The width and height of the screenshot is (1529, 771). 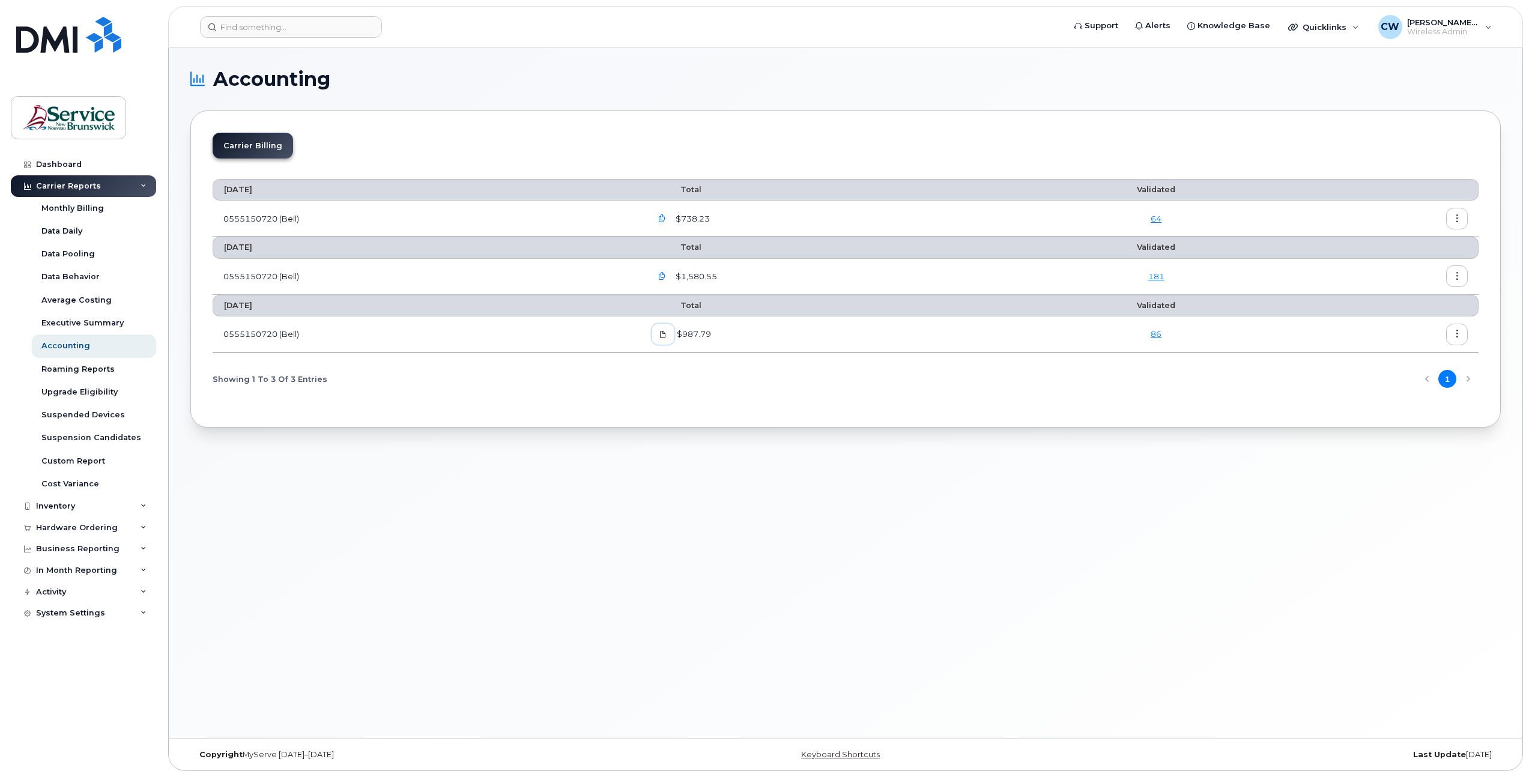 What do you see at coordinates (1156, 276) in the screenshot?
I see `a: 181` at bounding box center [1156, 276].